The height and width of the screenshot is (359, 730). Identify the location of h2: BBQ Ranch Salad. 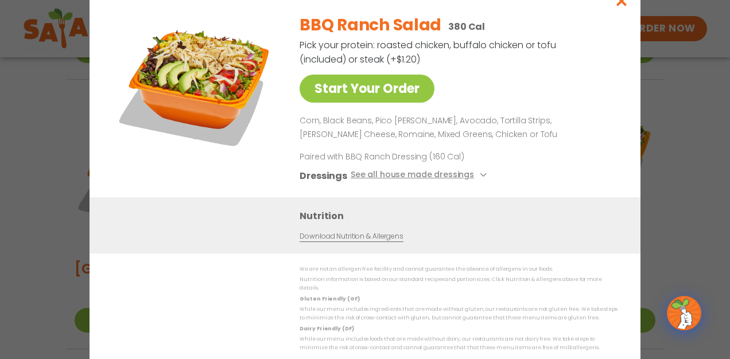
(370, 25).